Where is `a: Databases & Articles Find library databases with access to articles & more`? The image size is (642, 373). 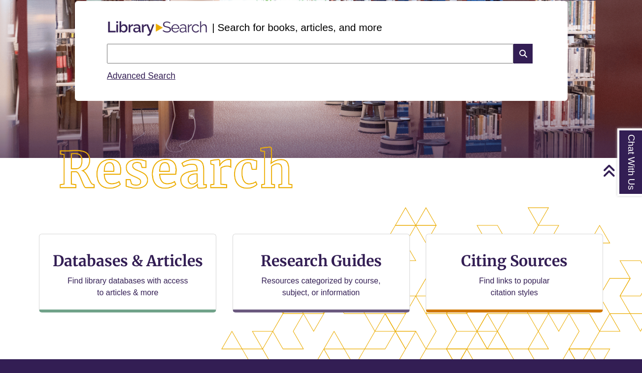
a: Databases & Articles Find library databases with access to articles & more is located at coordinates (128, 273).